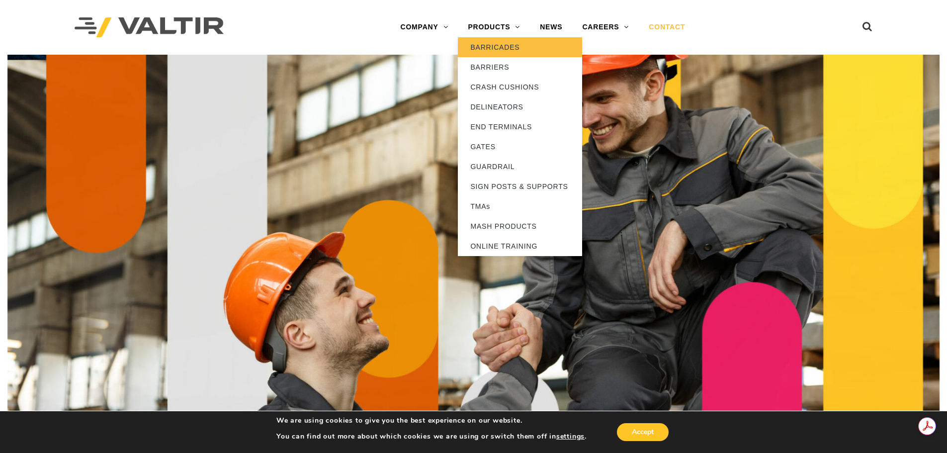  I want to click on img: Valtir, so click(149, 27).